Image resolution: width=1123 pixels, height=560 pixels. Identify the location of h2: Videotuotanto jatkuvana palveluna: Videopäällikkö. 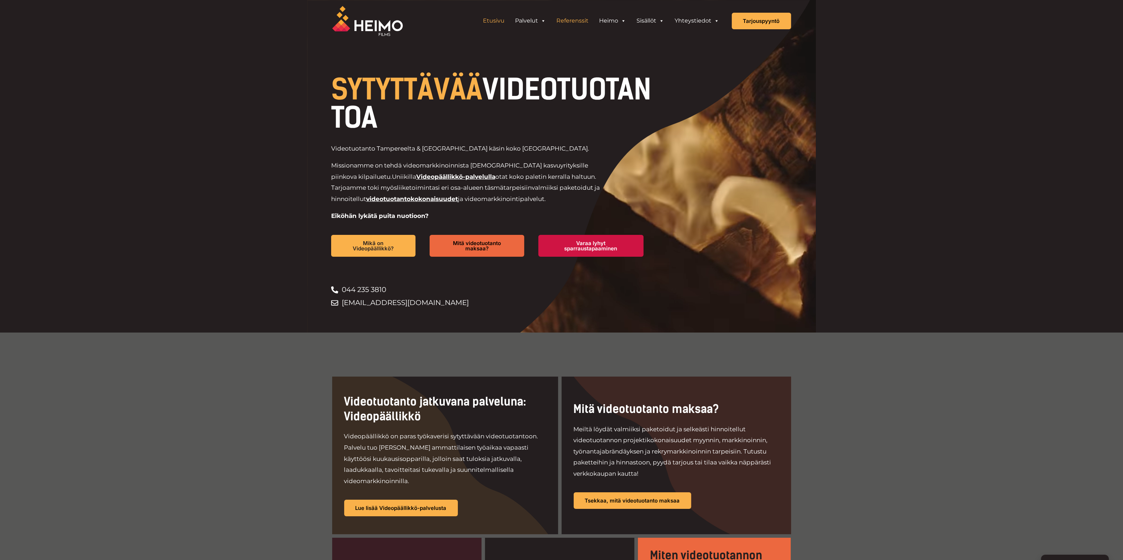
(445, 409).